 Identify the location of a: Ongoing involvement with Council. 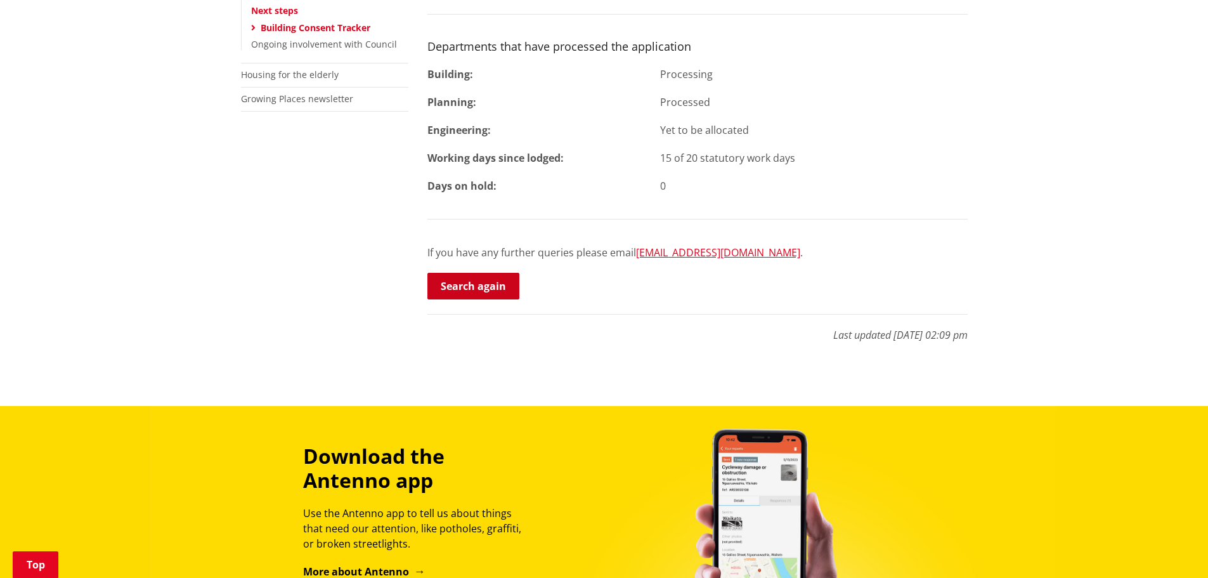
(324, 44).